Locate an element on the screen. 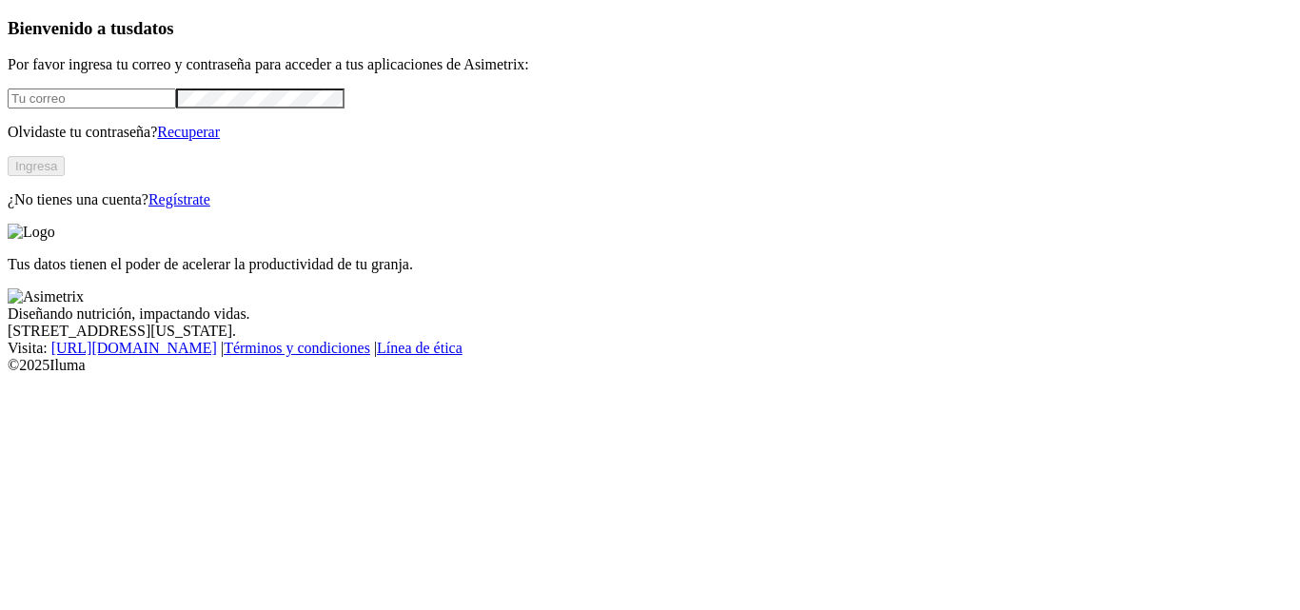 This screenshot has height=610, width=1300. p: ¿No tienes una cuenta? is located at coordinates (650, 200).